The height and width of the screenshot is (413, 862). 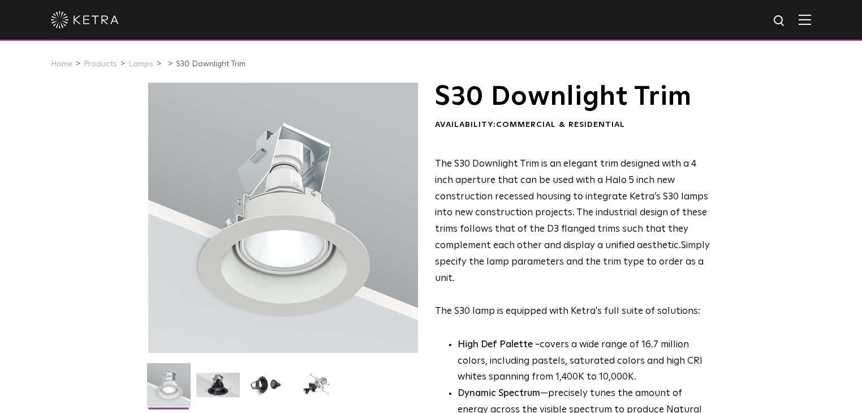 I want to click on img: S30 Halo Downlight_Hero_Black_Gradient, so click(x=218, y=389).